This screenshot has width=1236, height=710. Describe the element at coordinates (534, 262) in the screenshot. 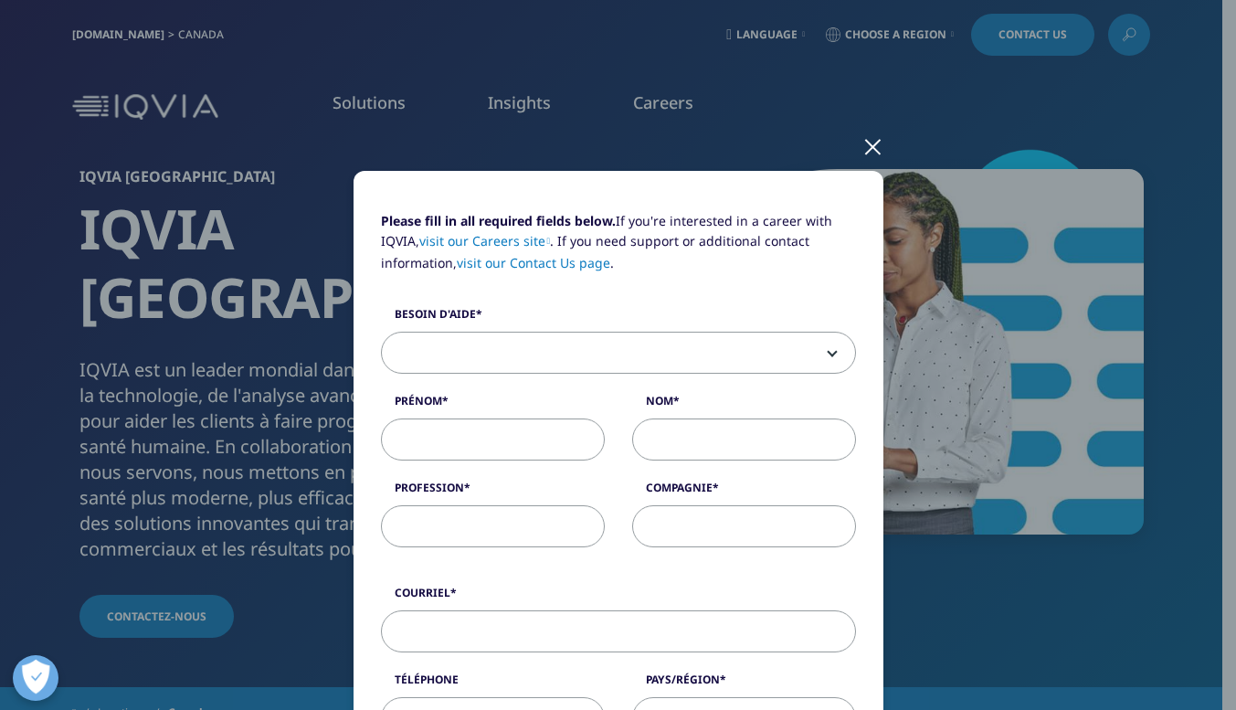

I see `a: visit our Contact Us page` at that location.